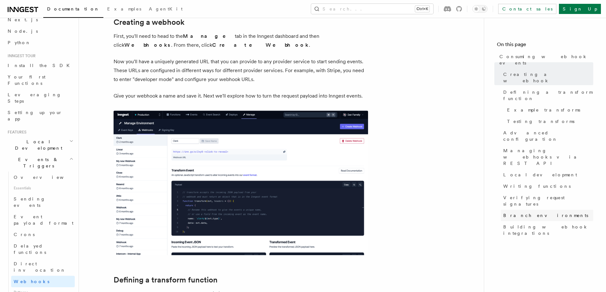 This screenshot has height=292, width=606. I want to click on a: Delayed functions, so click(43, 249).